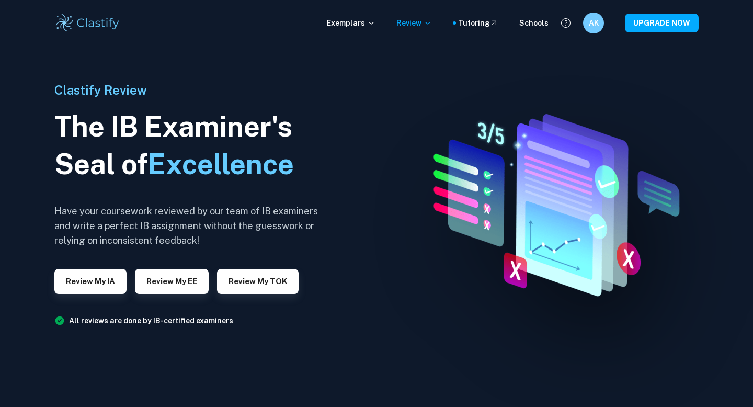 The width and height of the screenshot is (753, 407). What do you see at coordinates (151, 321) in the screenshot?
I see `a: All reviews are done by IB-certified examiners` at bounding box center [151, 321].